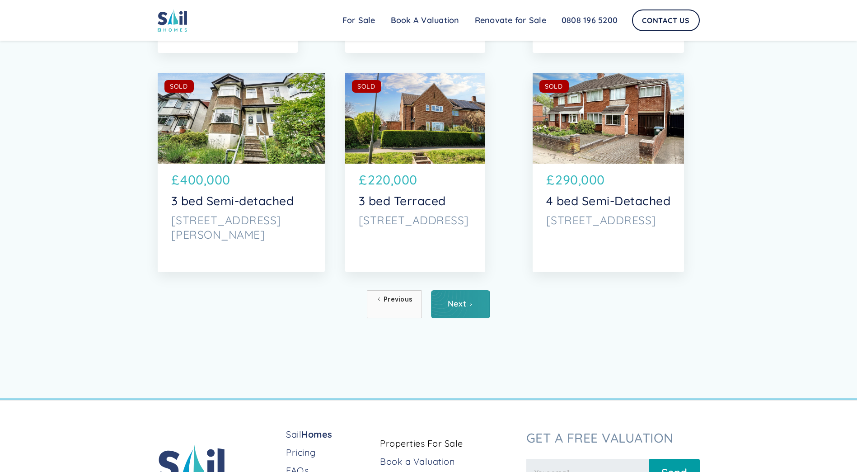  I want to click on p: 290,000, so click(580, 180).